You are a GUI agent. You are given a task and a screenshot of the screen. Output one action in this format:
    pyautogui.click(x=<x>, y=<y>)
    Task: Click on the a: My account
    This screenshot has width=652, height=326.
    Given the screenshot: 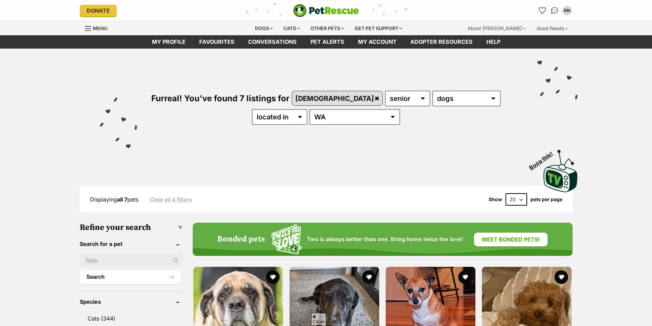 What is the action you would take?
    pyautogui.click(x=377, y=42)
    